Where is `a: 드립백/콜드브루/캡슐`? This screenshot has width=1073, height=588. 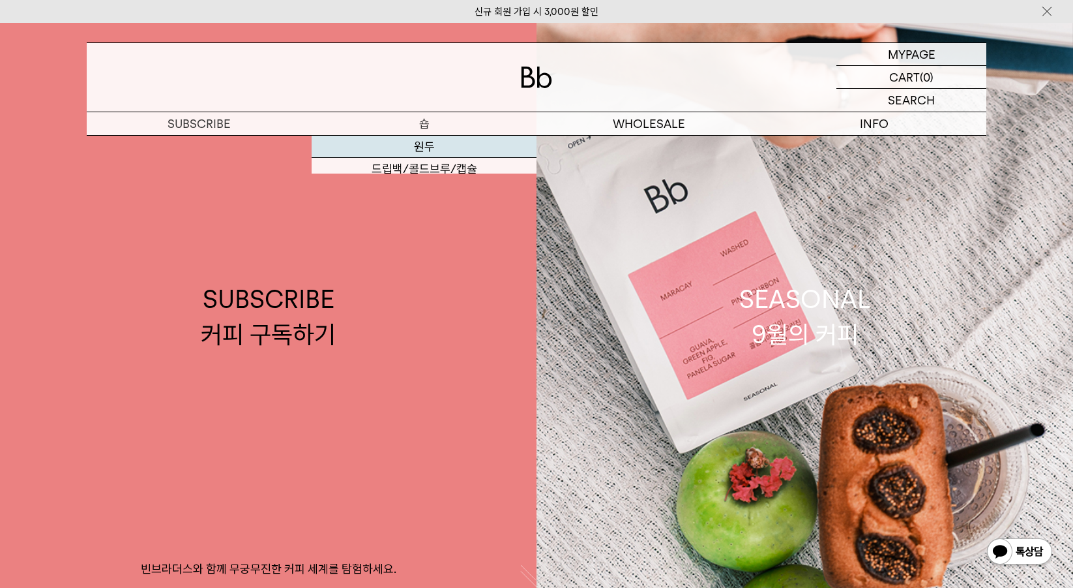 a: 드립백/콜드브루/캡슐 is located at coordinates (424, 169).